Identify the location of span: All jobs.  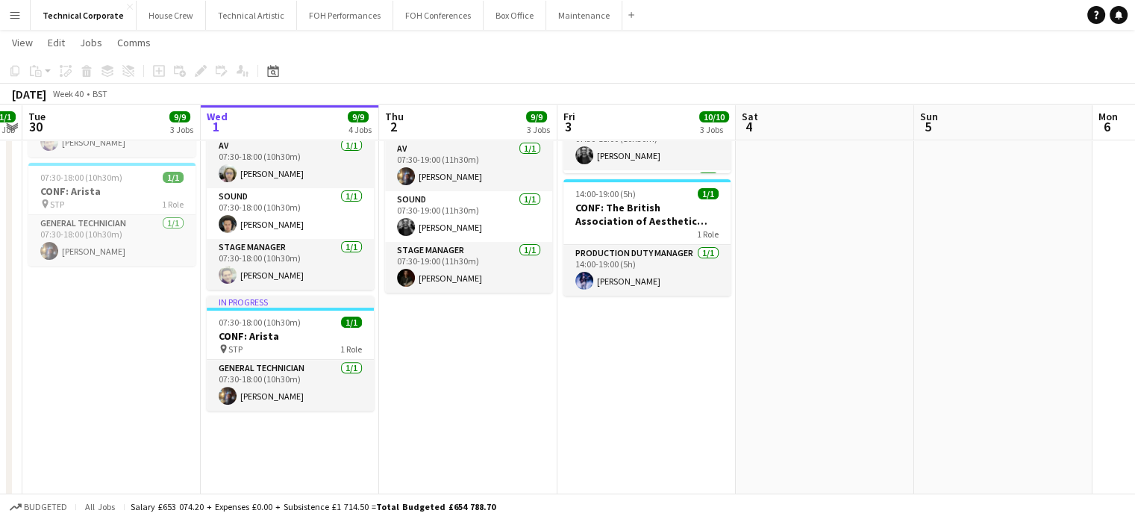
(100, 506).